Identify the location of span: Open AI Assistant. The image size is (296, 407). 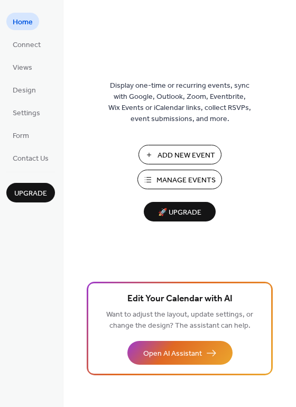
(172, 354).